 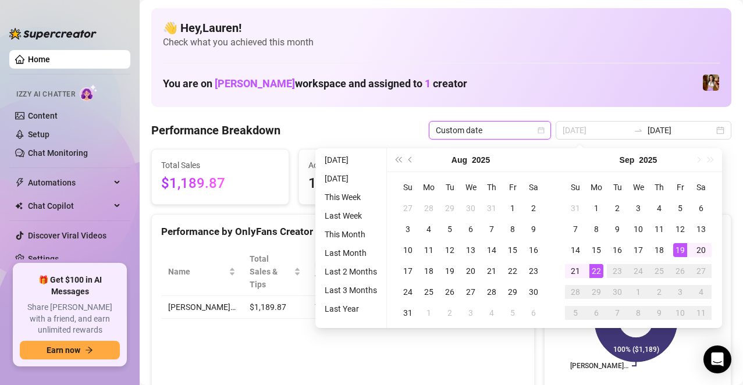 What do you see at coordinates (617, 271) in the screenshot?
I see `td: 2025-09-23` at bounding box center [617, 271].